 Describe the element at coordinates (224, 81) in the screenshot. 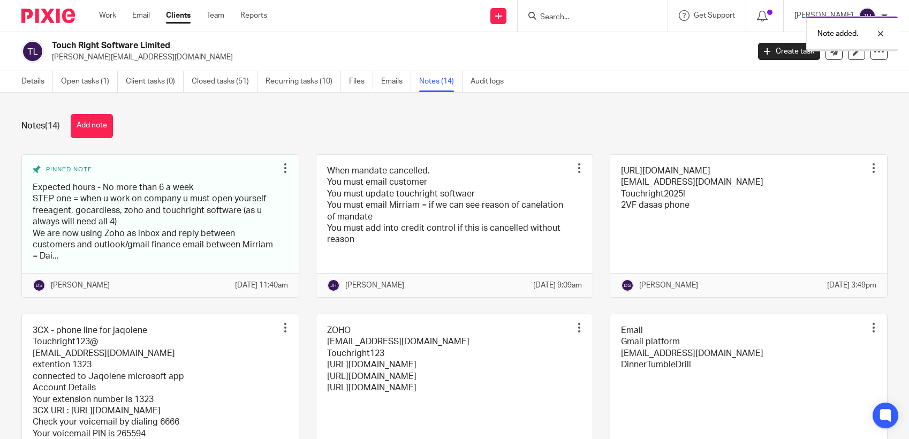

I see `a: Closed tasks (51)` at that location.